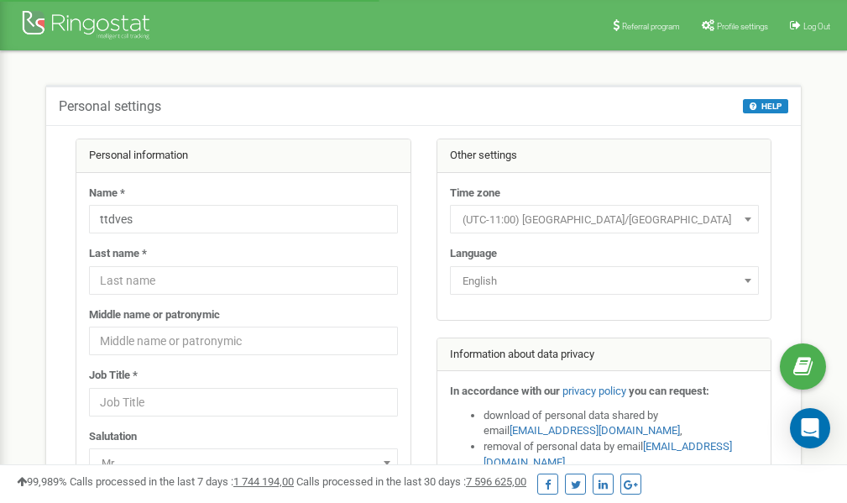  I want to click on label: Last name *, so click(118, 254).